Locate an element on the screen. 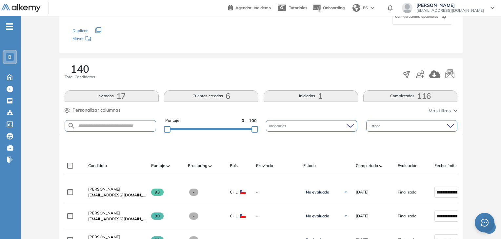  span: 140 is located at coordinates (80, 69).